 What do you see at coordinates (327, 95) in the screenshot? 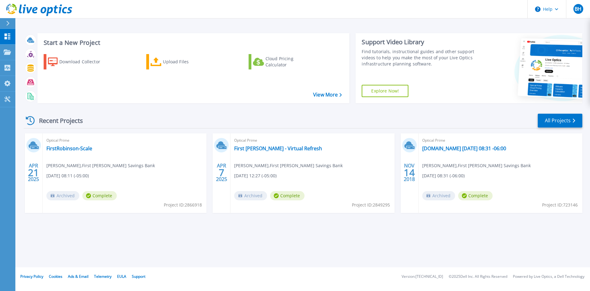
I see `a: View More` at bounding box center [327, 95].